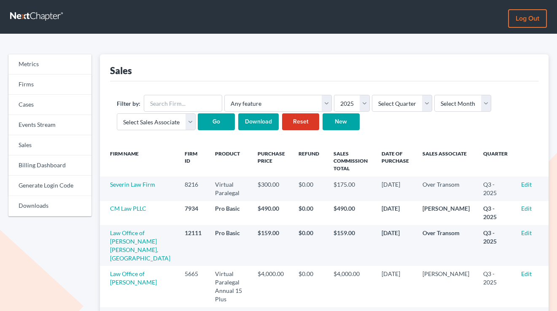  What do you see at coordinates (271, 161) in the screenshot?
I see `th: Purchase Price` at bounding box center [271, 161].